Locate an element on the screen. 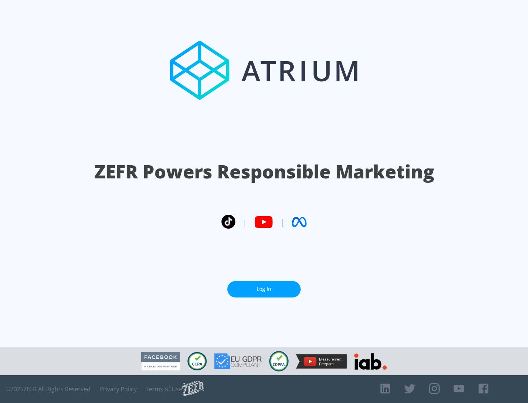 The height and width of the screenshot is (403, 528). img: CCPA Compliant is located at coordinates (197, 361).